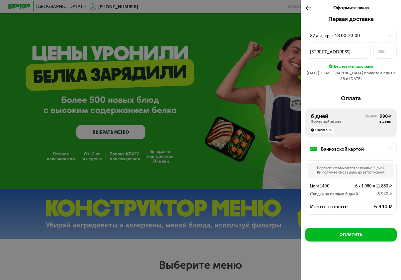 The height and width of the screenshot is (280, 401). What do you see at coordinates (332, 207) in the screenshot?
I see `div: Итого к оплате` at bounding box center [332, 207].